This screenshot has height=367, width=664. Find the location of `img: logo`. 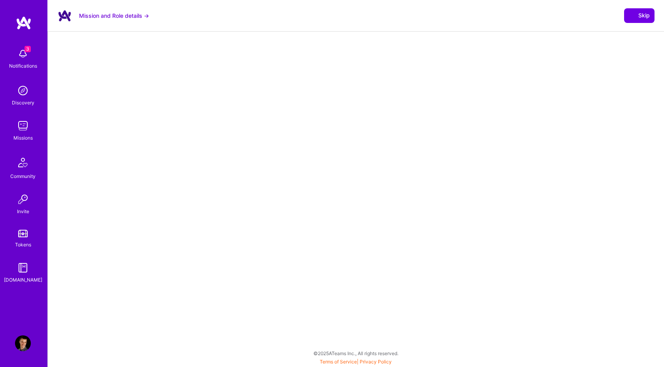

img: logo is located at coordinates (24, 23).